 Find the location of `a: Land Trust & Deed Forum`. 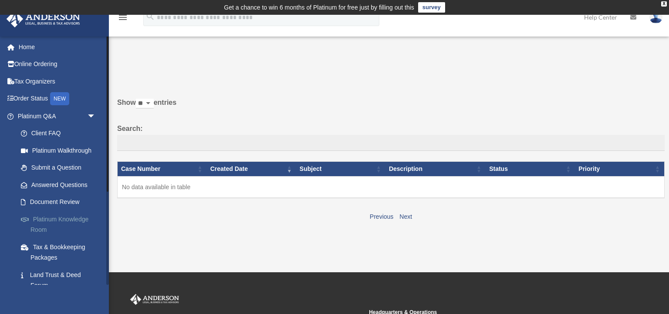

a: Land Trust & Deed Forum is located at coordinates (61, 280).